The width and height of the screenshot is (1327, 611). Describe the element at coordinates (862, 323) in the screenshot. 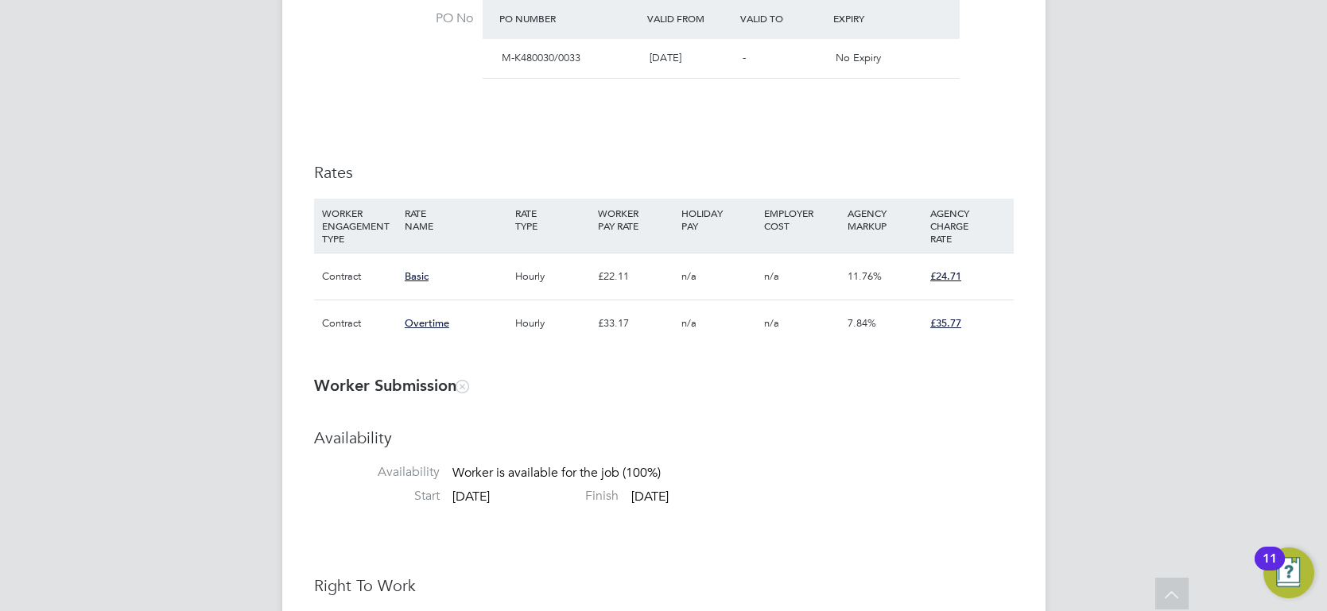

I see `span: 7.84%` at that location.